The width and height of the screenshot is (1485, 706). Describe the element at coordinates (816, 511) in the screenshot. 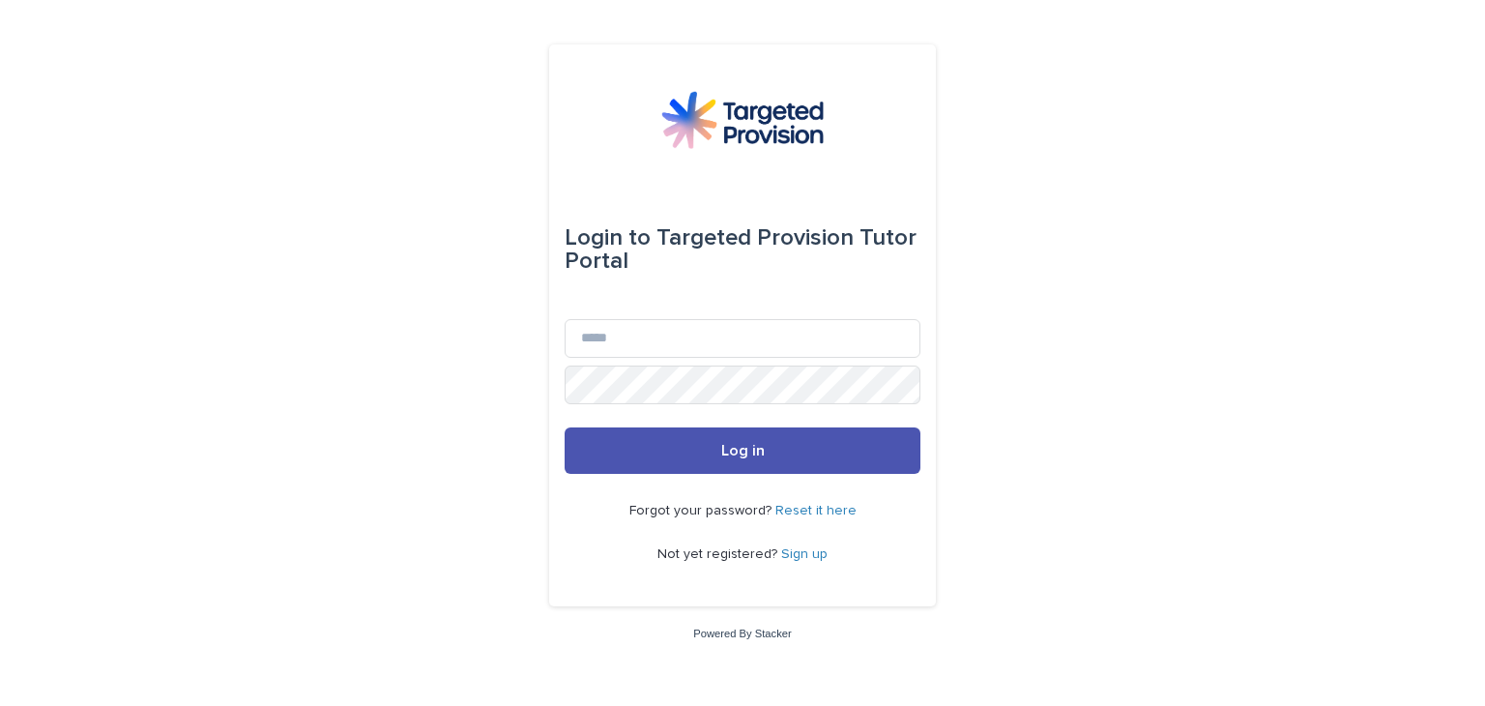

I see `a: Reset it here` at that location.